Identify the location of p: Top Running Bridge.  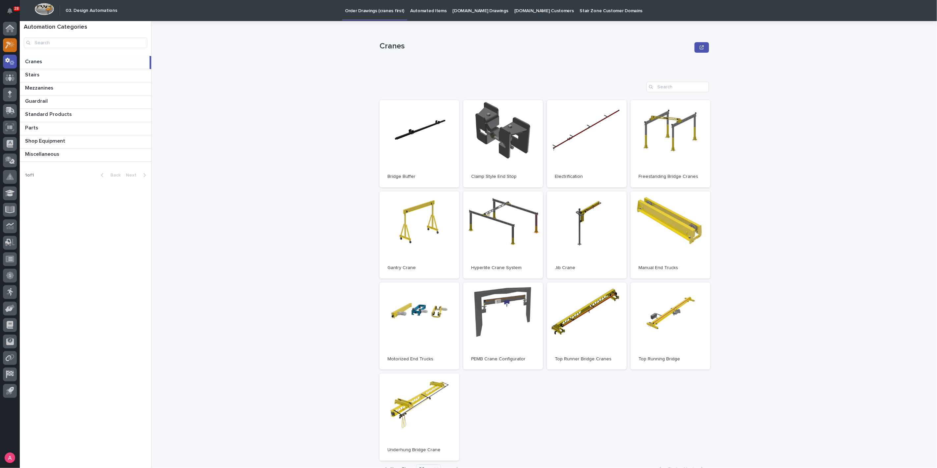
(671, 359).